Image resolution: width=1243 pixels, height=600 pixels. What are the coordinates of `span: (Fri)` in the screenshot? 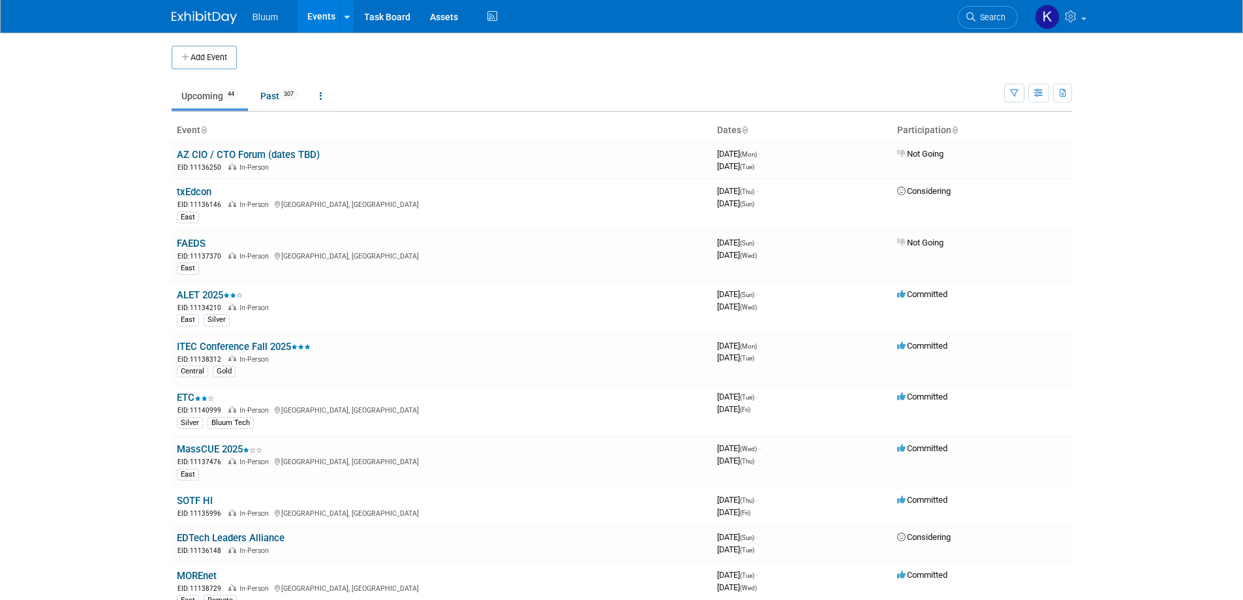 It's located at (745, 512).